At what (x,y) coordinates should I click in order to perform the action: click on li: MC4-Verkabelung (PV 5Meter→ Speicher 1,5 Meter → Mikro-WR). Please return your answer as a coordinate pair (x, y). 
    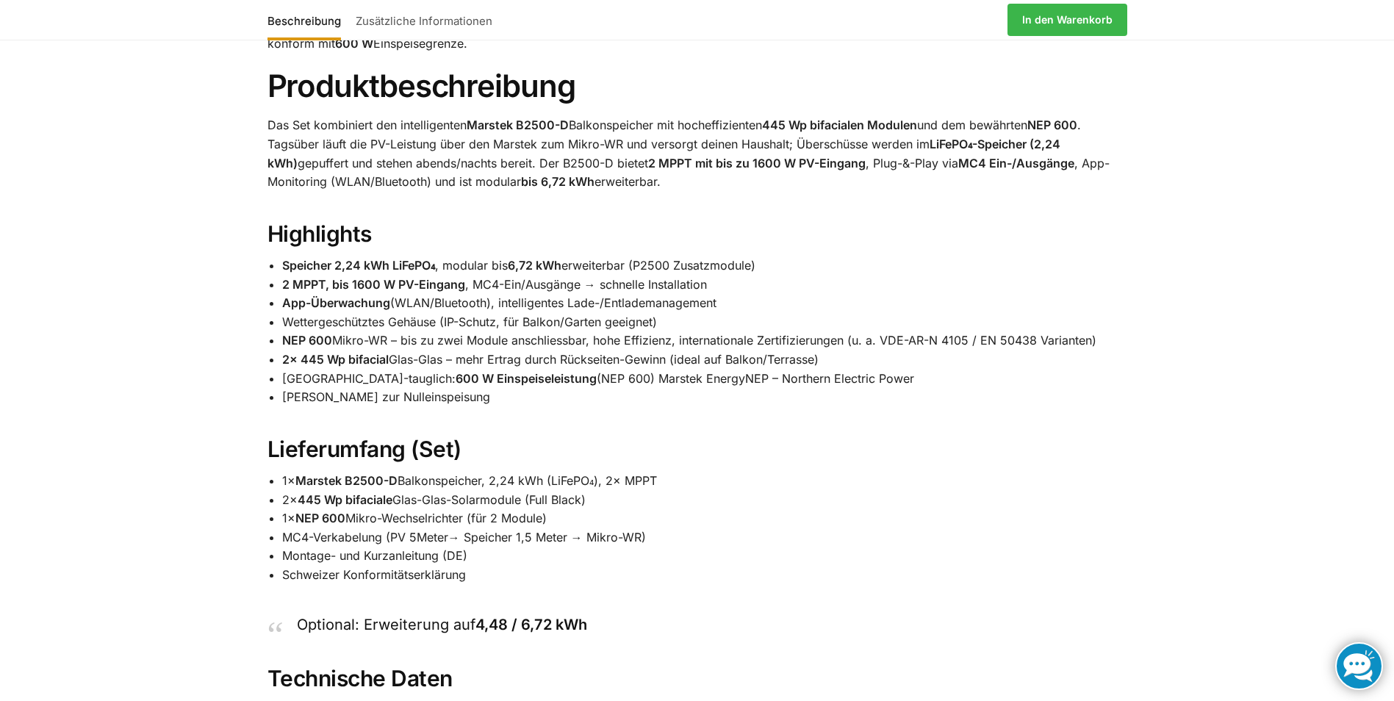
    Looking at the image, I should click on (705, 538).